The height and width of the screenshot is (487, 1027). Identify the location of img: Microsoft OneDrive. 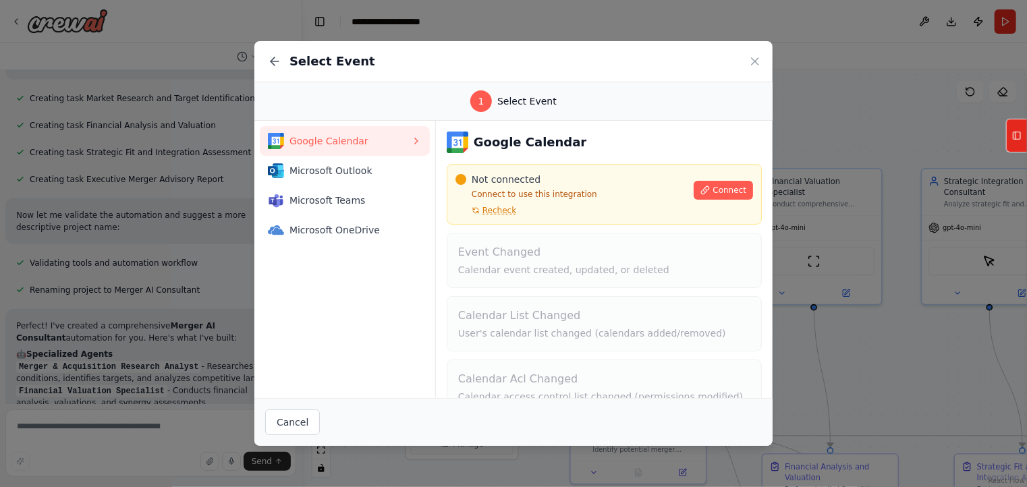
(276, 230).